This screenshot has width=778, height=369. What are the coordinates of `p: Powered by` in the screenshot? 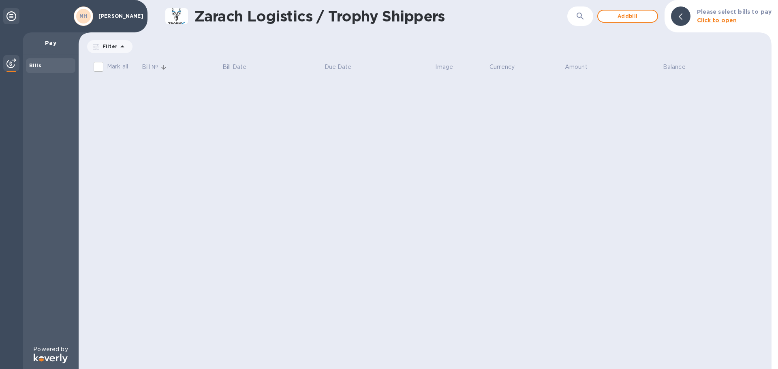 It's located at (50, 349).